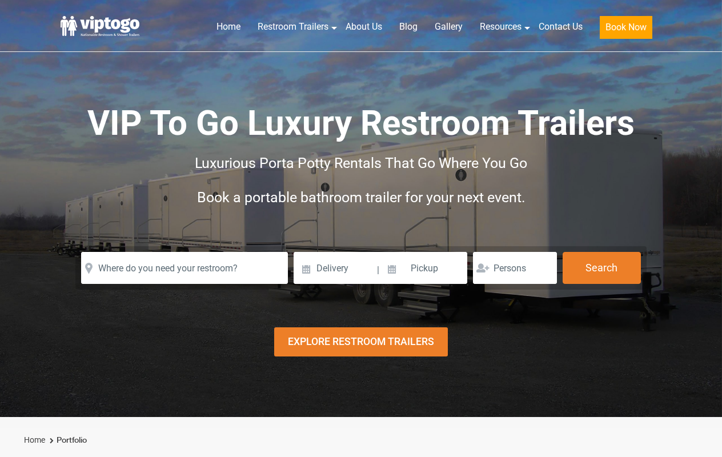  What do you see at coordinates (364, 27) in the screenshot?
I see `a: About Us` at bounding box center [364, 27].